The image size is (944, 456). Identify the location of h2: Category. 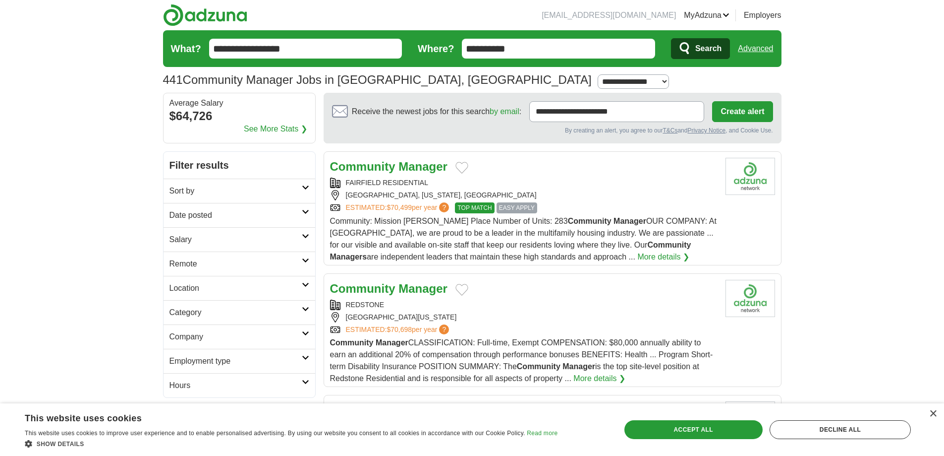
(235, 312).